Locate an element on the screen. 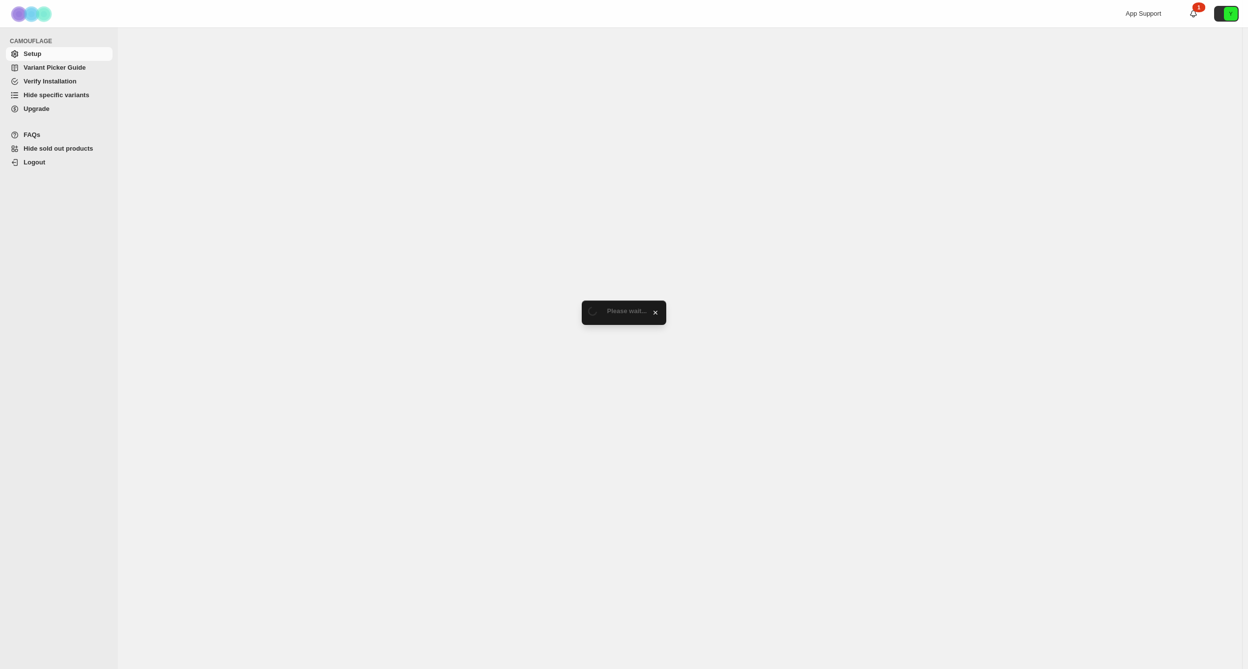 The height and width of the screenshot is (669, 1248). span: App Support is located at coordinates (1143, 13).